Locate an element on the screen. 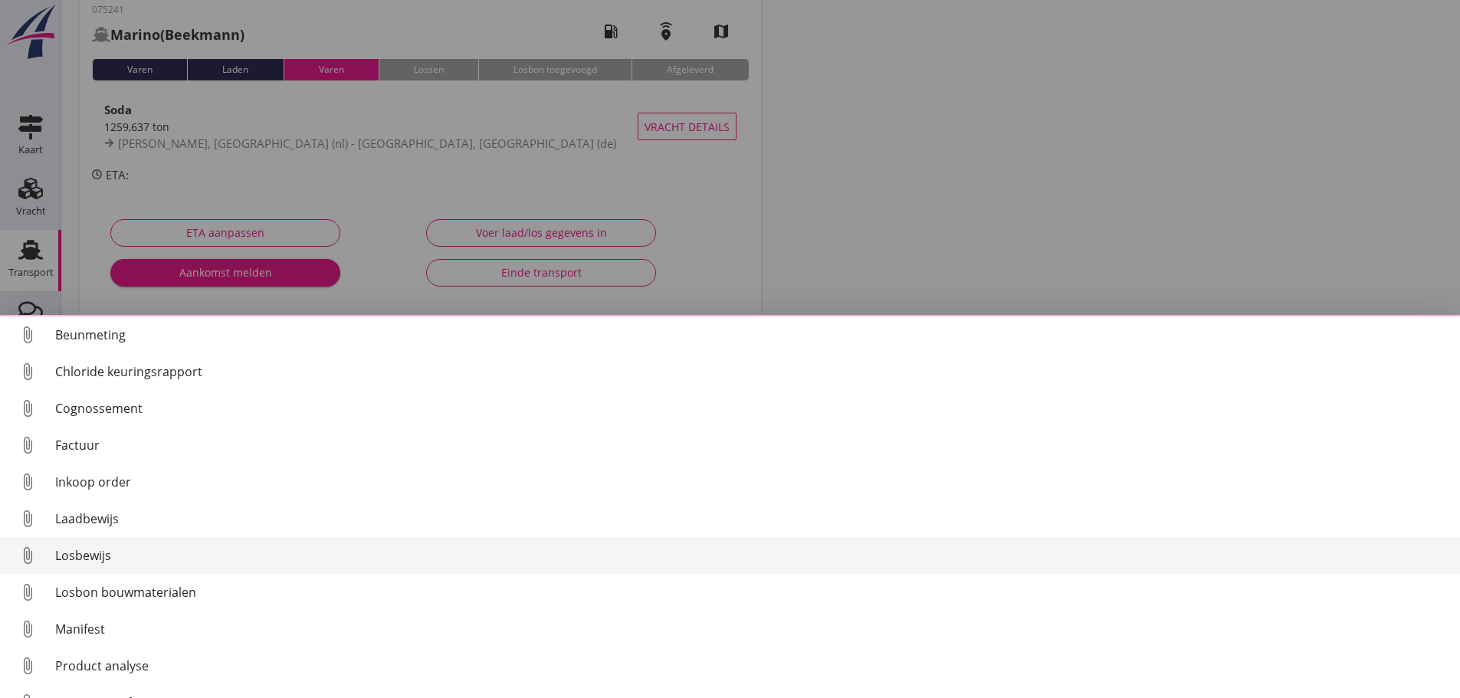 Image resolution: width=1460 pixels, height=698 pixels. div: Factuur is located at coordinates (751, 445).